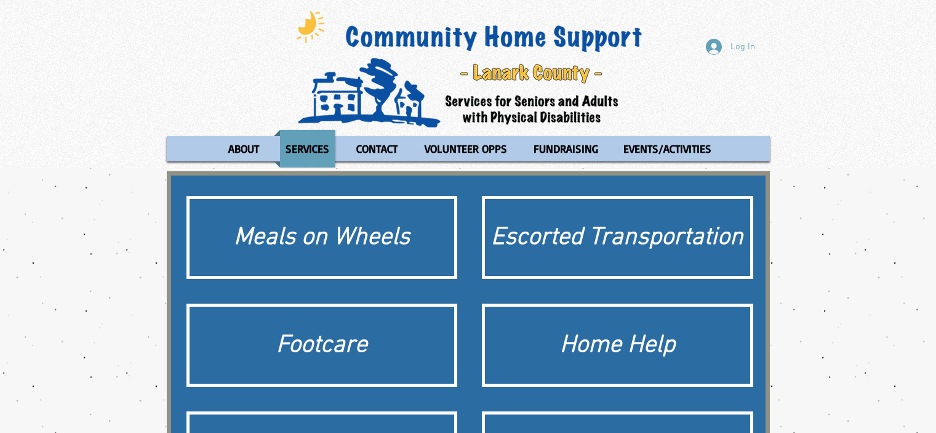  Describe the element at coordinates (322, 345) in the screenshot. I see `div: Footcare` at that location.